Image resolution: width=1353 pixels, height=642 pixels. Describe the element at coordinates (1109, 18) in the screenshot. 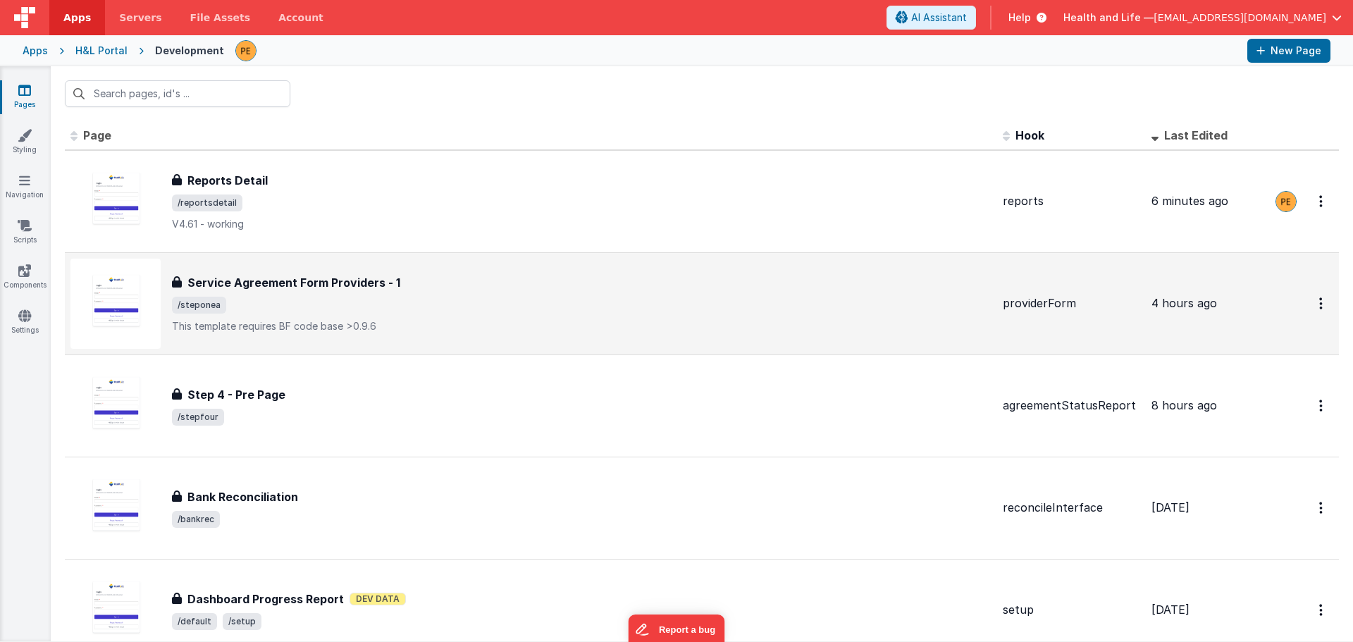

I see `span: Health and Life —` at that location.